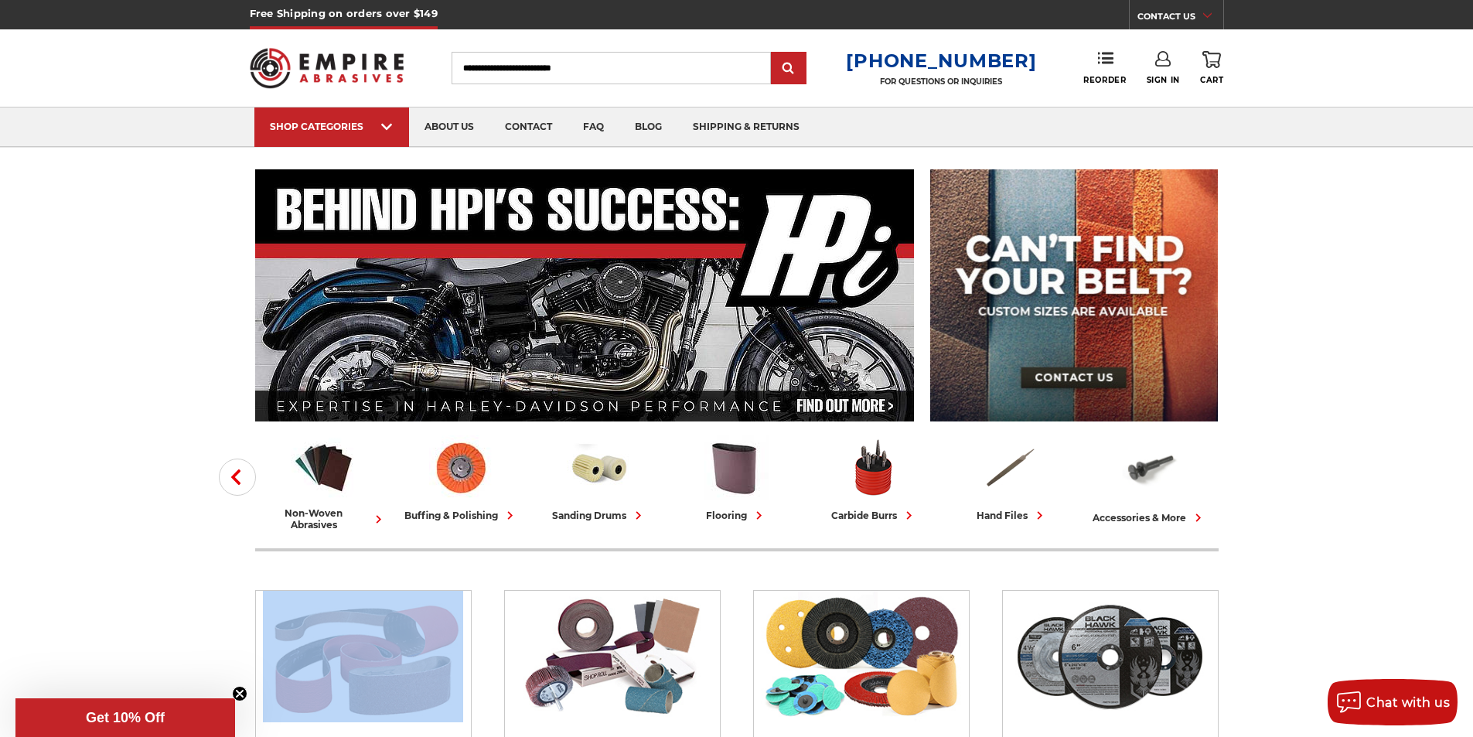 This screenshot has height=737, width=1473. Describe the element at coordinates (125, 718) in the screenshot. I see `span: Get 10% Off` at that location.